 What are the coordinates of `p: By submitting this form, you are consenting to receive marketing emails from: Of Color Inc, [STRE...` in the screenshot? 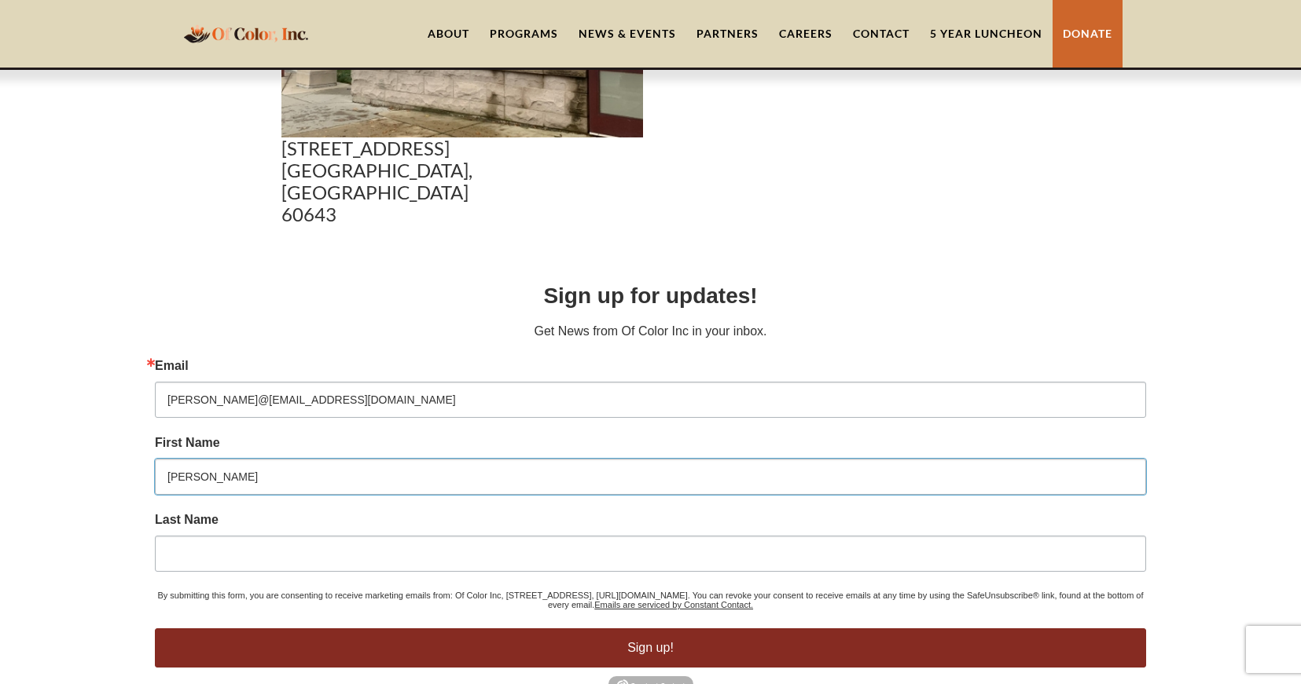 It's located at (650, 600).